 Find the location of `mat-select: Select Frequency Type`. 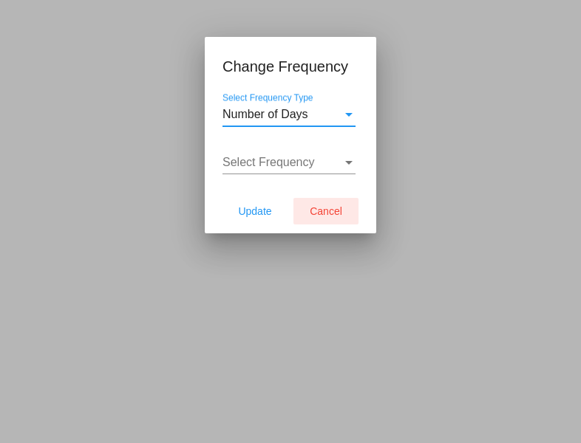

mat-select: Select Frequency Type is located at coordinates (289, 114).